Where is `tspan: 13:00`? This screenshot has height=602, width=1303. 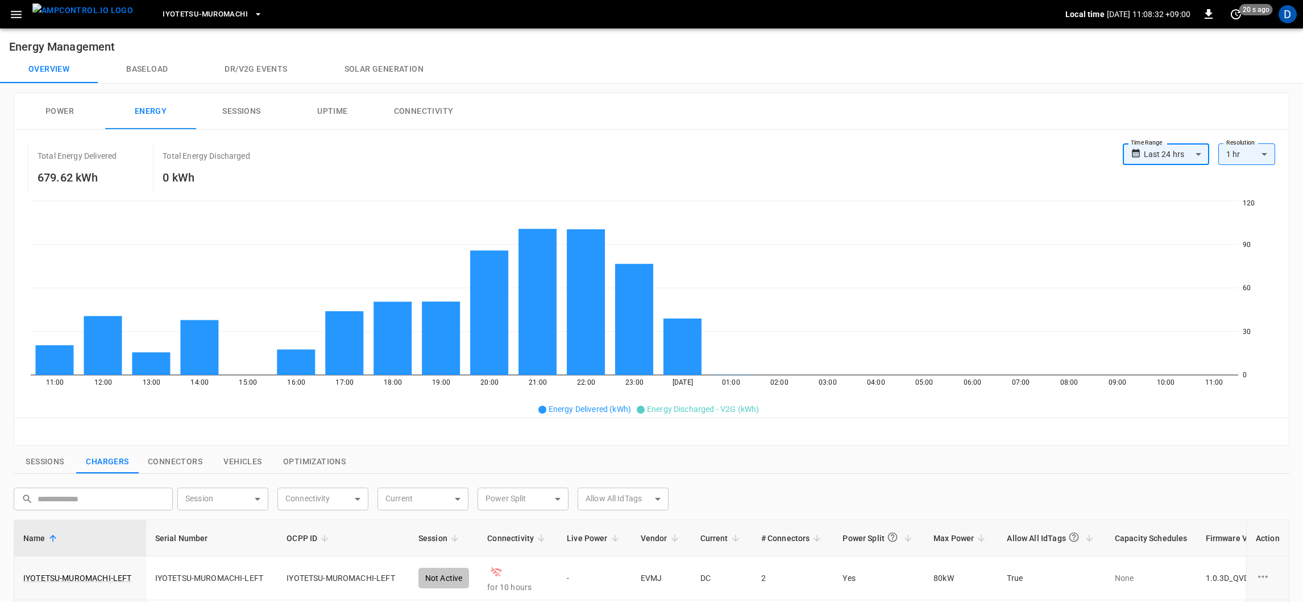
tspan: 13:00 is located at coordinates (152, 382).